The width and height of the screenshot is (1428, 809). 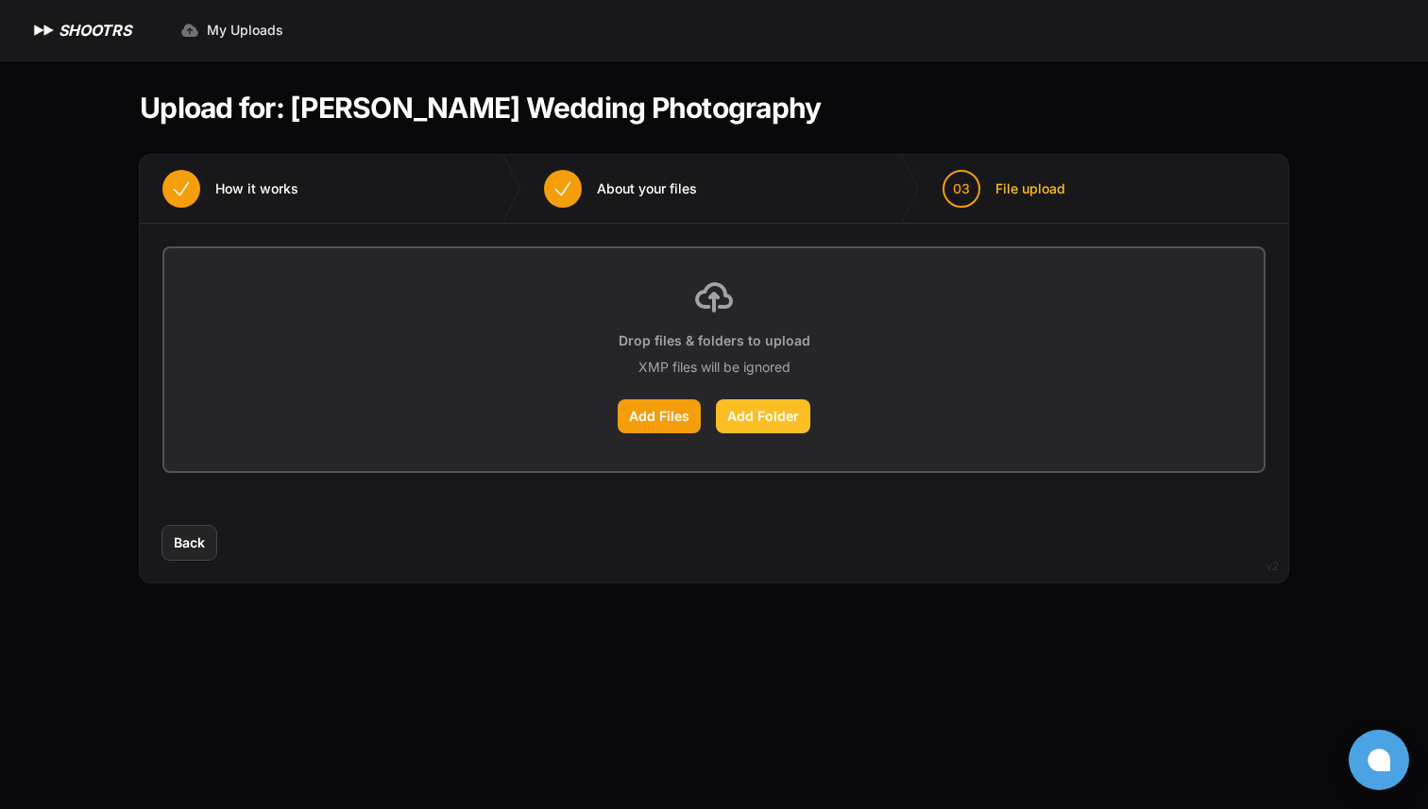 What do you see at coordinates (1272, 567) in the screenshot?
I see `div: v2` at bounding box center [1272, 567].